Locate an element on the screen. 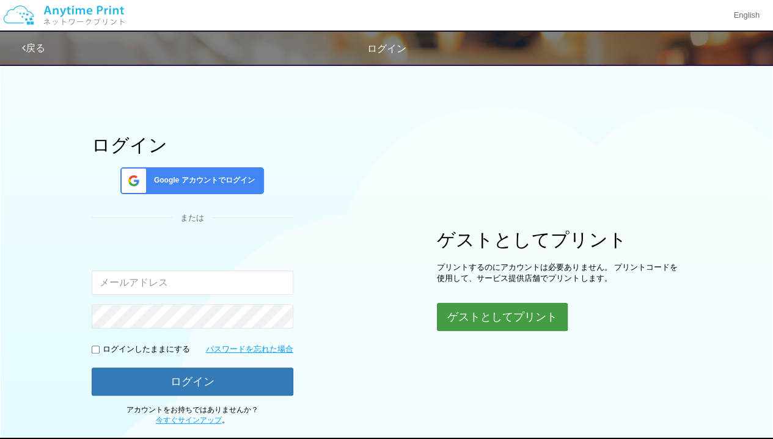 This screenshot has width=773, height=439. div: または is located at coordinates (193, 218).